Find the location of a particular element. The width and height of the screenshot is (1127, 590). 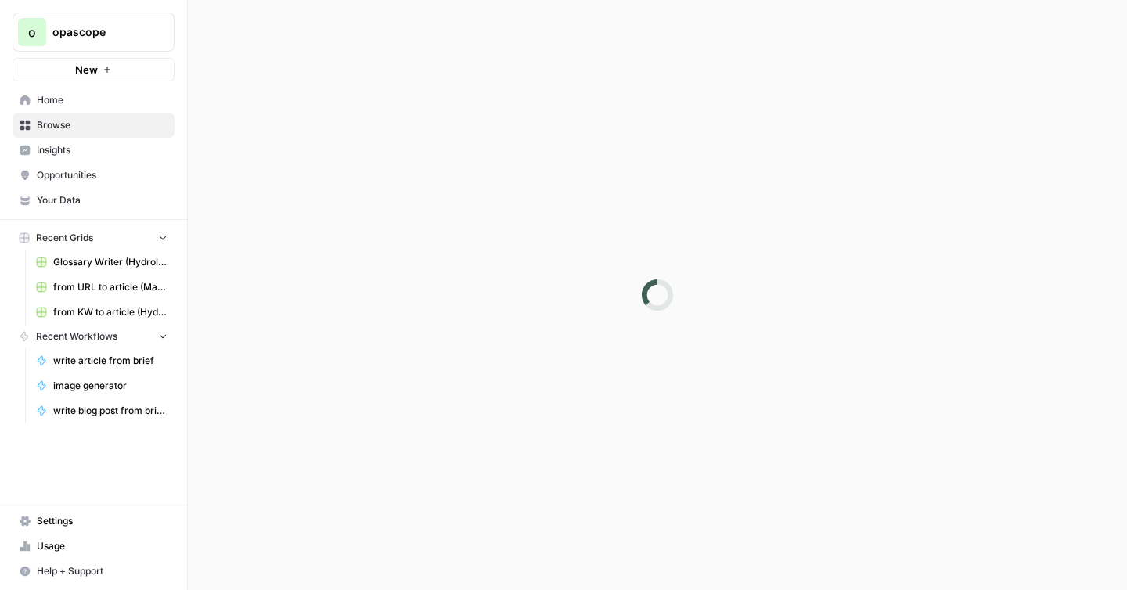

button: New is located at coordinates (93, 70).